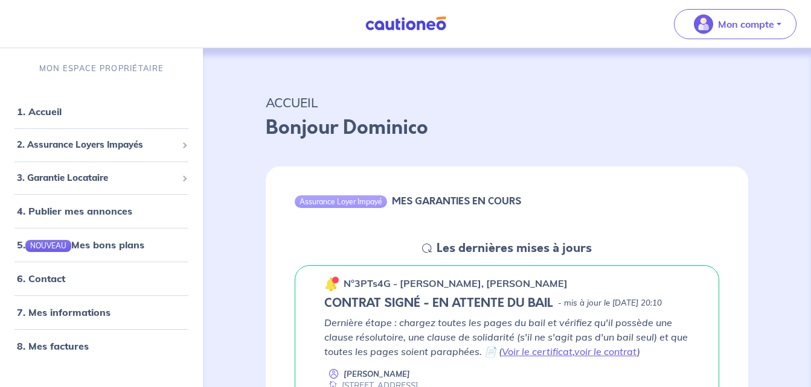  Describe the element at coordinates (97, 178) in the screenshot. I see `span: 3. Garantie Locataire` at that location.